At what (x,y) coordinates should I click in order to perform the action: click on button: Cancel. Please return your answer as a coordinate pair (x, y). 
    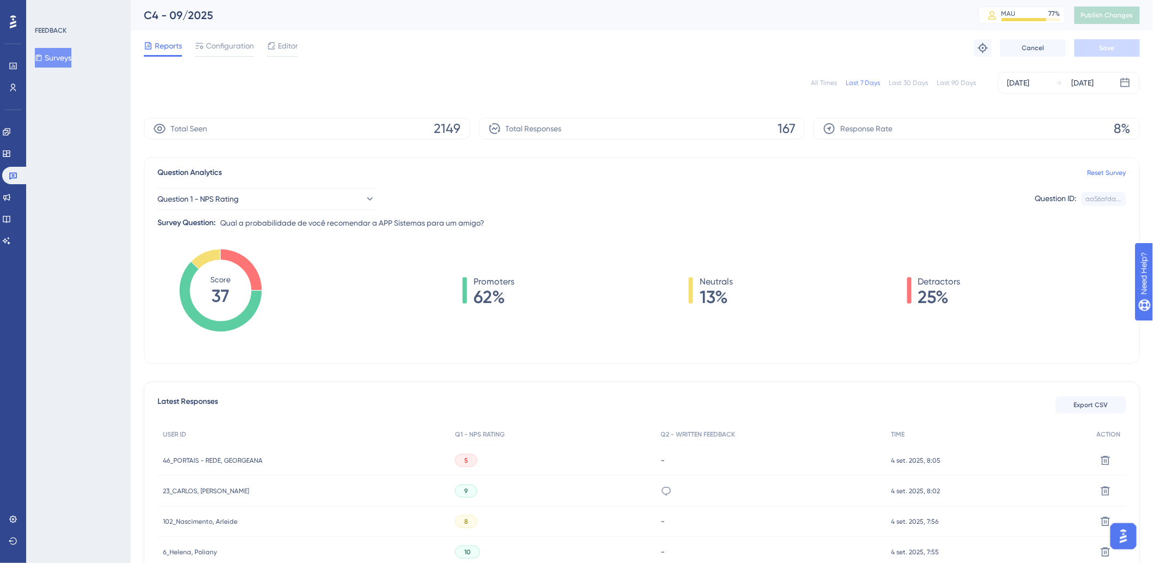
    Looking at the image, I should click on (1033, 48).